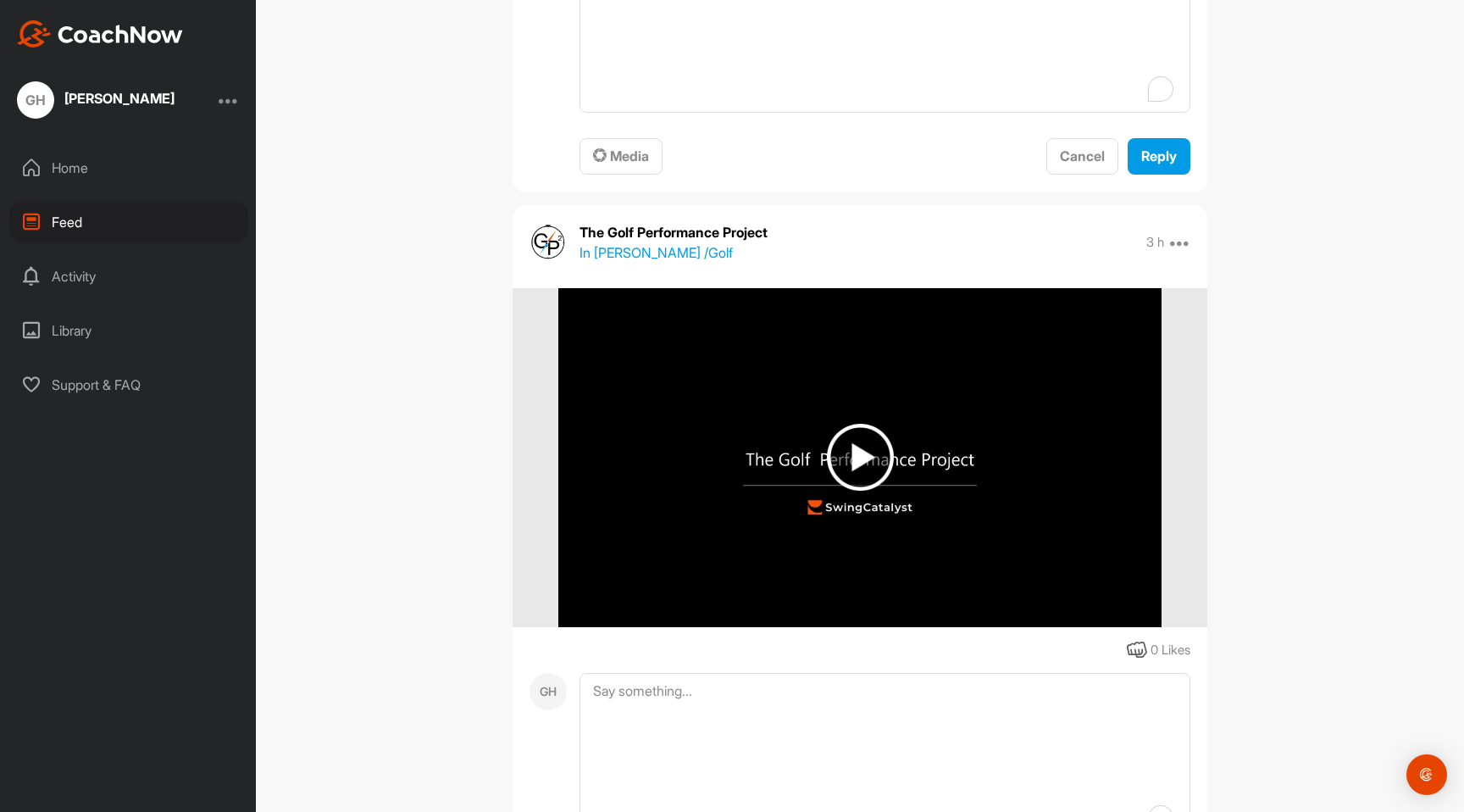  I want to click on img: avatar, so click(548, 242).